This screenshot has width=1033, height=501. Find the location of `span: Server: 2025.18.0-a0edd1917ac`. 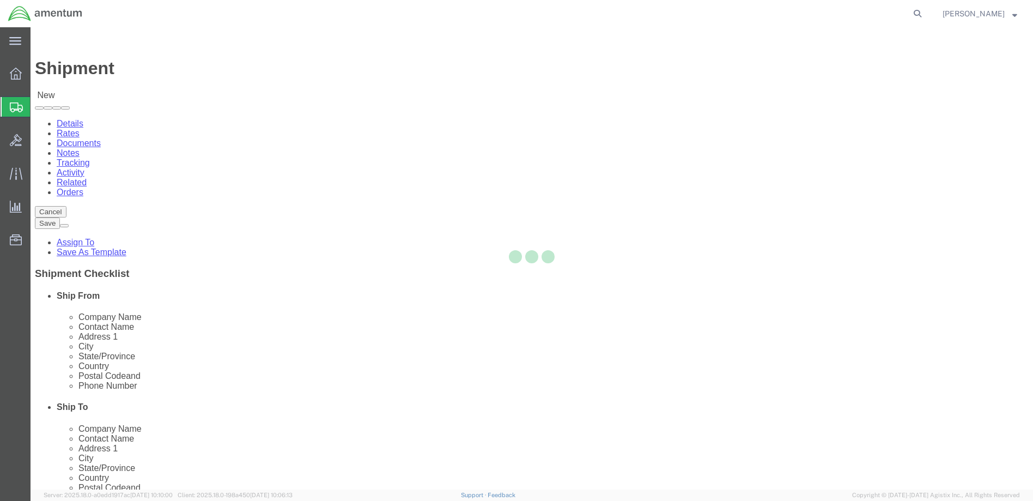

span: Server: 2025.18.0-a0edd1917ac is located at coordinates (108, 495).